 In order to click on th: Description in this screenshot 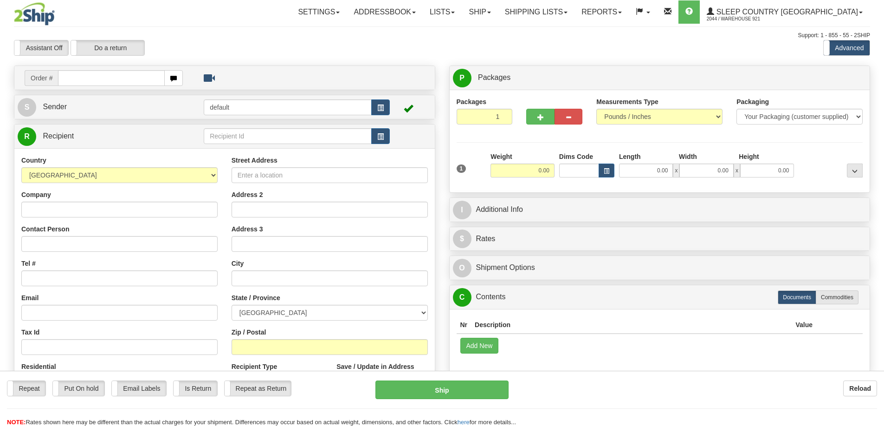, I will do `click(631, 324)`.